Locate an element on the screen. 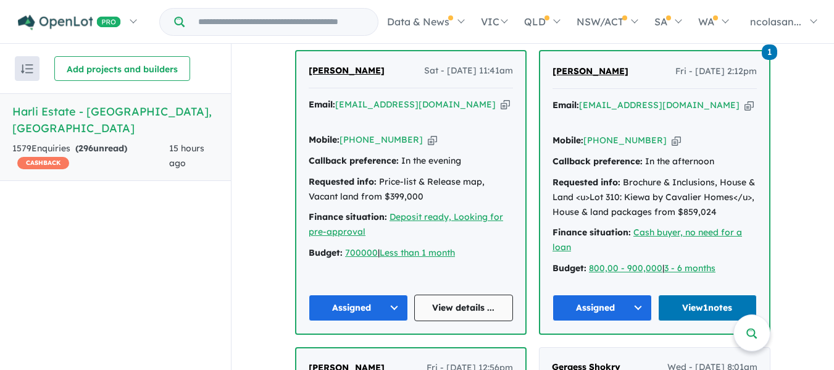 The width and height of the screenshot is (834, 370). a: Less than 1 month is located at coordinates (418, 253).